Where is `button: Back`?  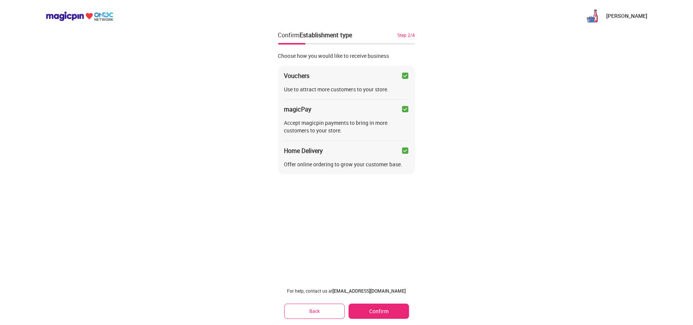
button: Back is located at coordinates (315, 311).